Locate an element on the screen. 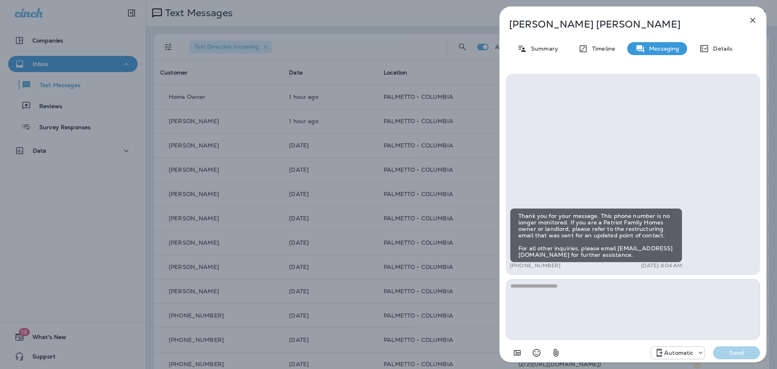  p: Summary is located at coordinates (542, 49).